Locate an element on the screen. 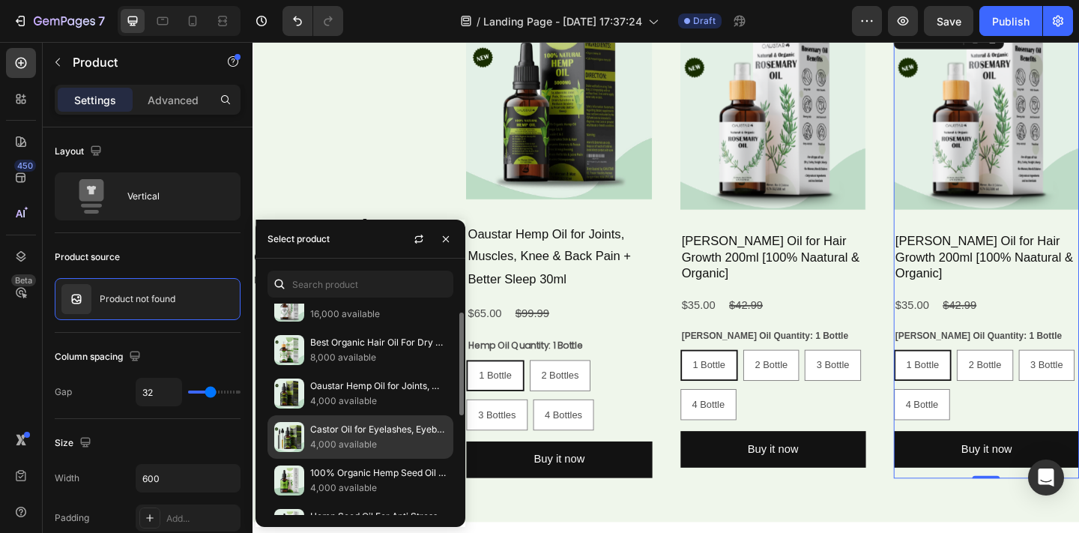 The image size is (1079, 533). span: Save is located at coordinates (948, 21).